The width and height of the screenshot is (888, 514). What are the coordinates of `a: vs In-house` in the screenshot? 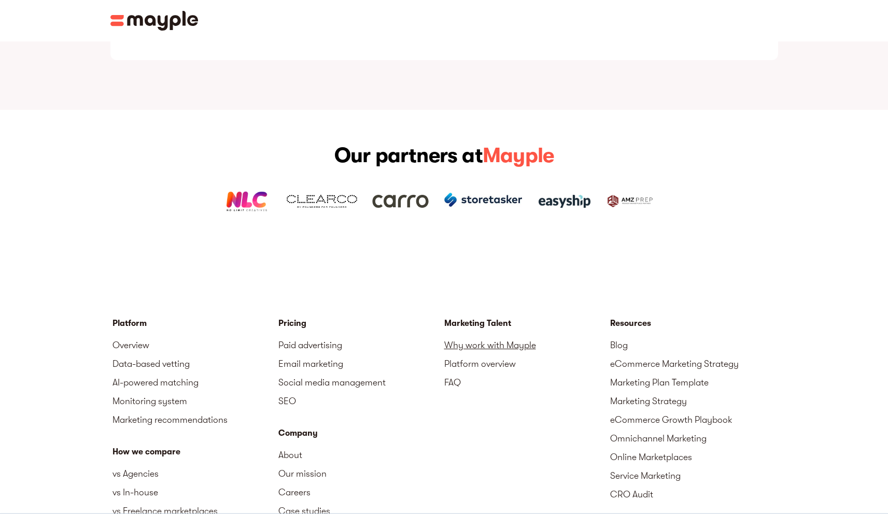 It's located at (196, 493).